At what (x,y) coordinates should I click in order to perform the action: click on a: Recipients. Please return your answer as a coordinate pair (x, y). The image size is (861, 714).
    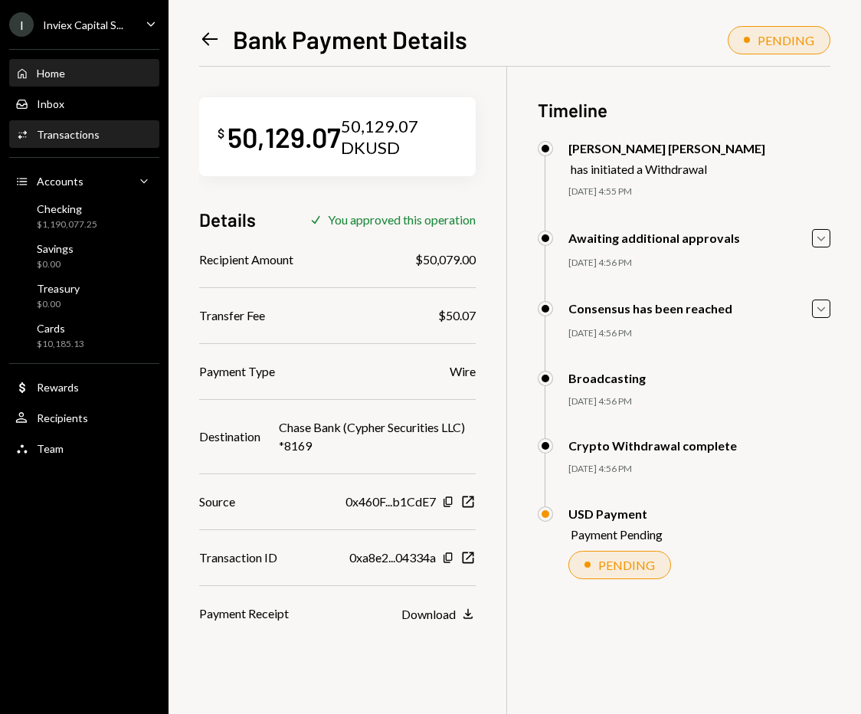
    Looking at the image, I should click on (84, 418).